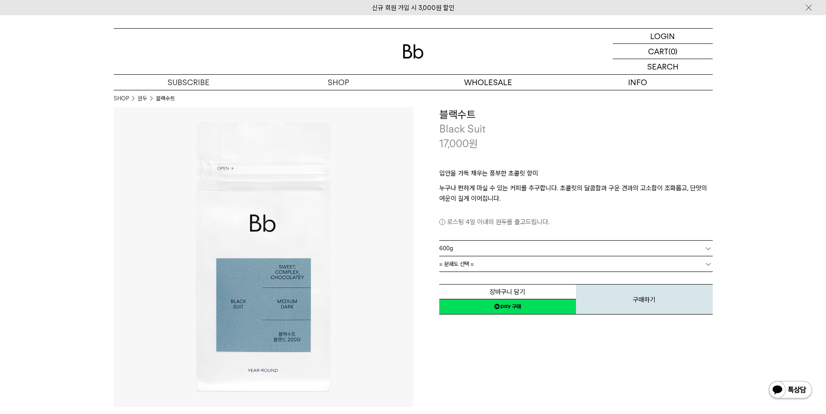 This screenshot has width=826, height=414. I want to click on p: SHOP, so click(338, 82).